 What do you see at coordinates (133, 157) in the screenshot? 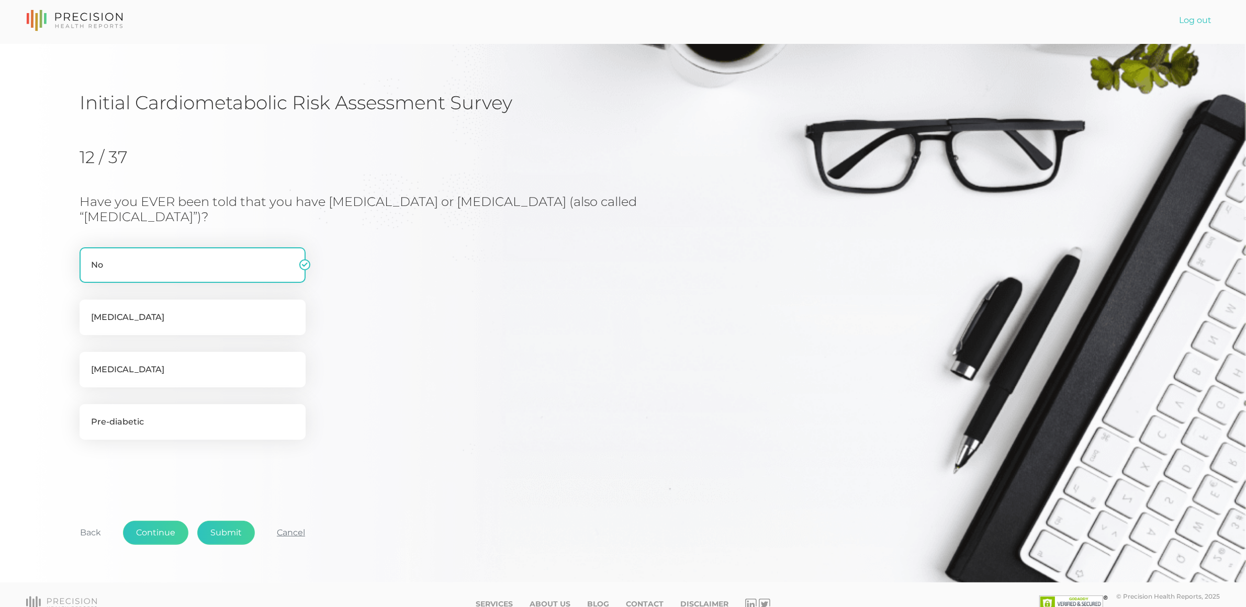
I see `h2: 12 / 37` at bounding box center [133, 157].